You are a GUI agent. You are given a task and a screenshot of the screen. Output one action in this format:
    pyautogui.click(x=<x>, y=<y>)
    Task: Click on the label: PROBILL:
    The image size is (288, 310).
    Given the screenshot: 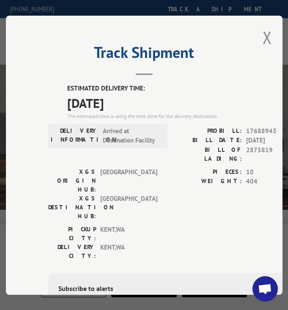 What is the action you would take?
    pyautogui.click(x=208, y=131)
    